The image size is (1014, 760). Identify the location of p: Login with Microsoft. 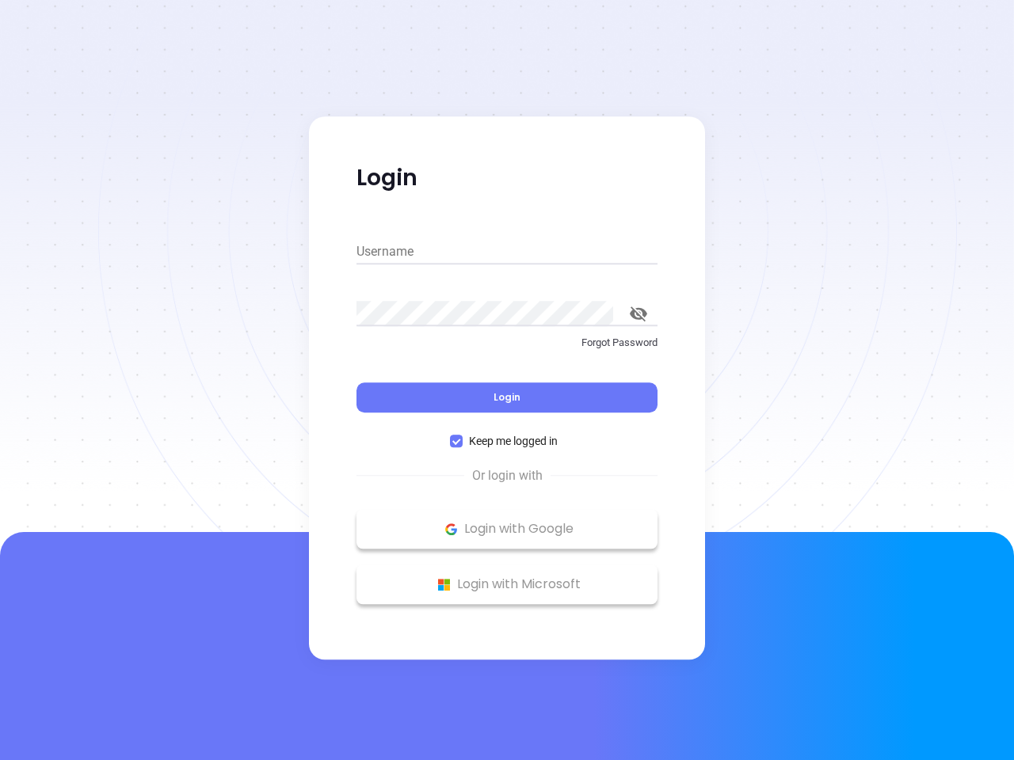
(507, 584).